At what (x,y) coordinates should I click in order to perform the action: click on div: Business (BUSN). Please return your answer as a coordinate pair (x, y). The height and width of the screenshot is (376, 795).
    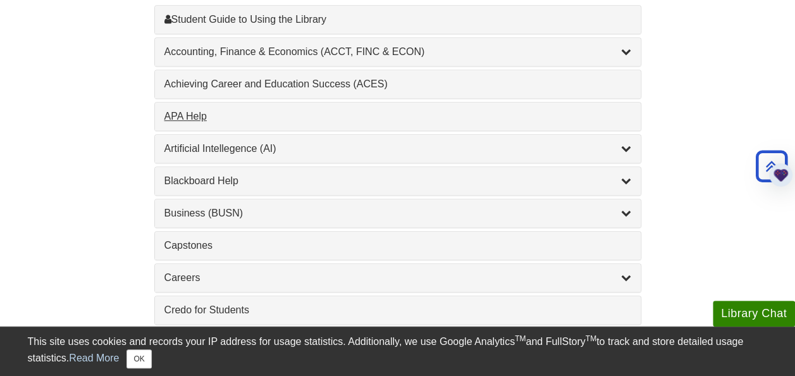
    Looking at the image, I should click on (398, 213).